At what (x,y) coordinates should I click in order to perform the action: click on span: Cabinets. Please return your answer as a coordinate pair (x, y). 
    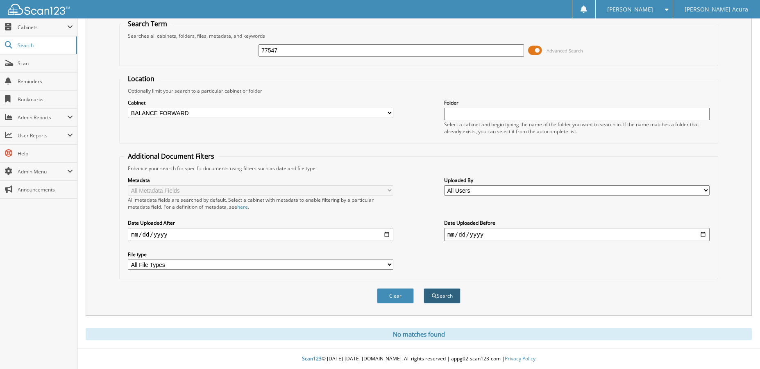
    Looking at the image, I should click on (42, 27).